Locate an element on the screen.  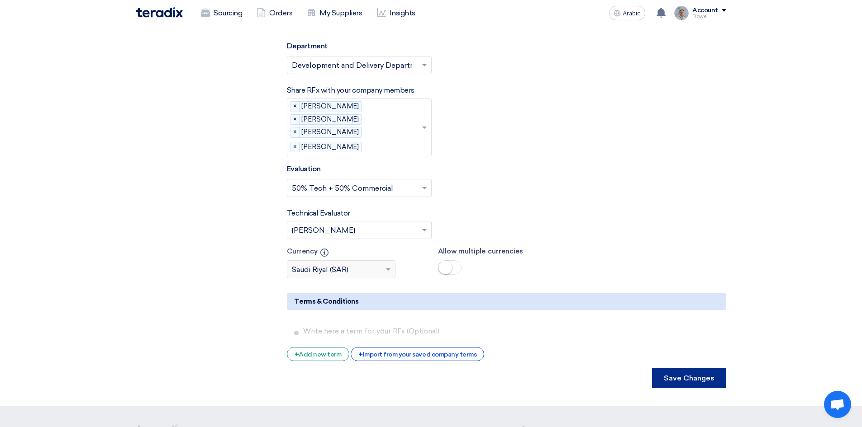
font: Dowel is located at coordinates (700, 16).